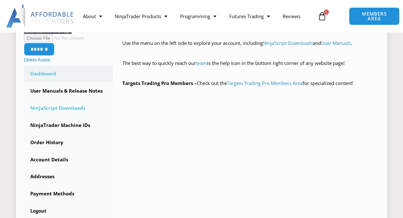 The width and height of the screenshot is (403, 218). Describe the element at coordinates (292, 16) in the screenshot. I see `a: Reviews` at that location.